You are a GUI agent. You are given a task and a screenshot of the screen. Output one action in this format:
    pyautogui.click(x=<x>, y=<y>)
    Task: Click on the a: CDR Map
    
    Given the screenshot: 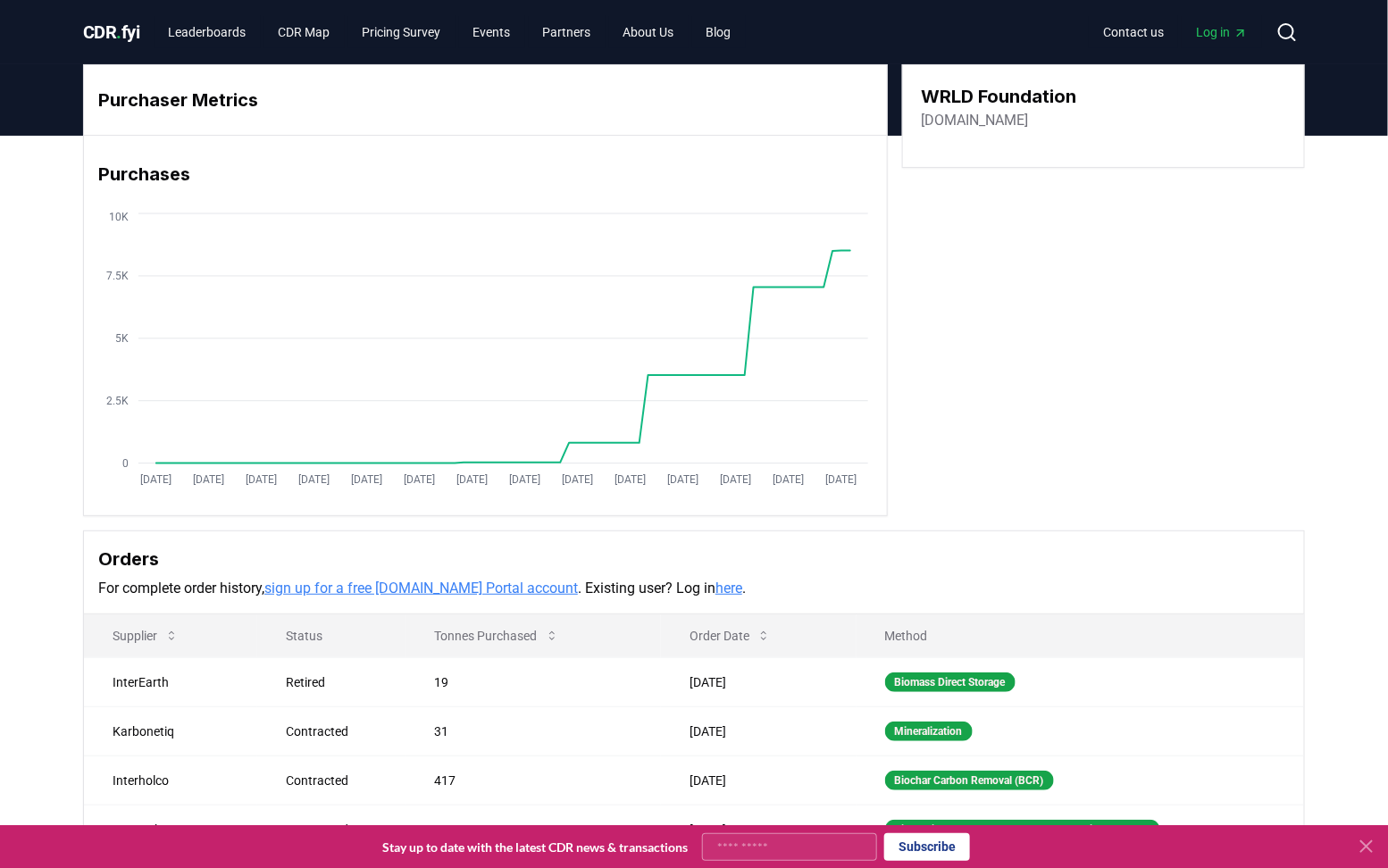 What is the action you would take?
    pyautogui.click(x=305, y=32)
    